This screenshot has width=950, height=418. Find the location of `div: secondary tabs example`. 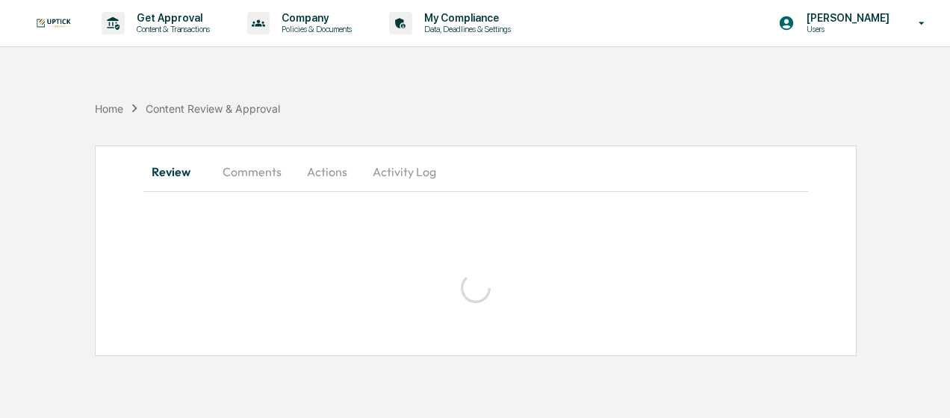

div: secondary tabs example is located at coordinates (476, 172).